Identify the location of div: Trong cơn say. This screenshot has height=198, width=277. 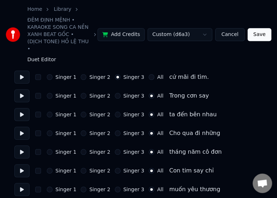
(189, 96).